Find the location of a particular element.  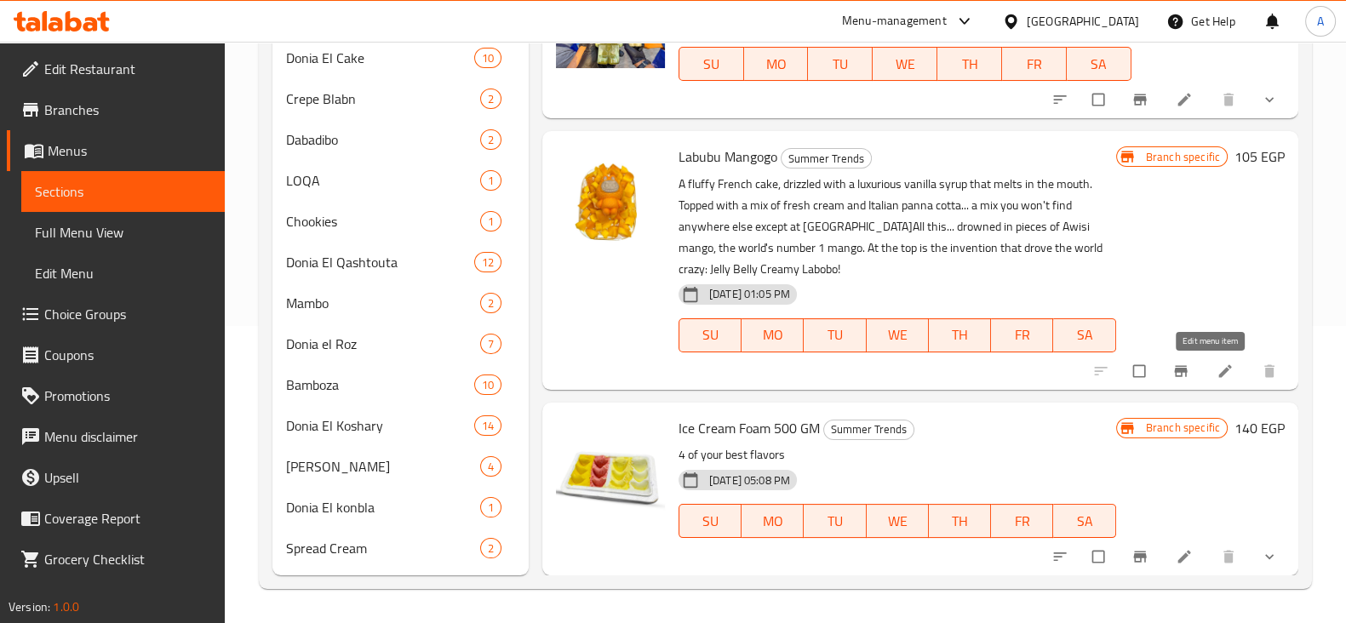

span: A is located at coordinates (1321, 21).